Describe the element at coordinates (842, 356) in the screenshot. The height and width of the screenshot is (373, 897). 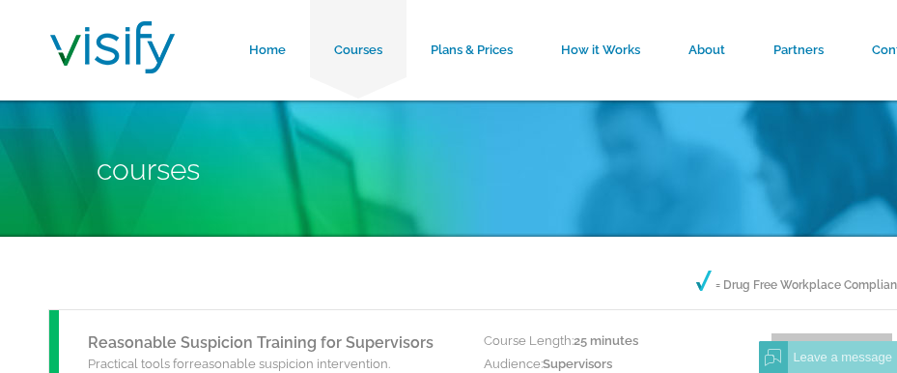
I see `div: Leave a message` at that location.